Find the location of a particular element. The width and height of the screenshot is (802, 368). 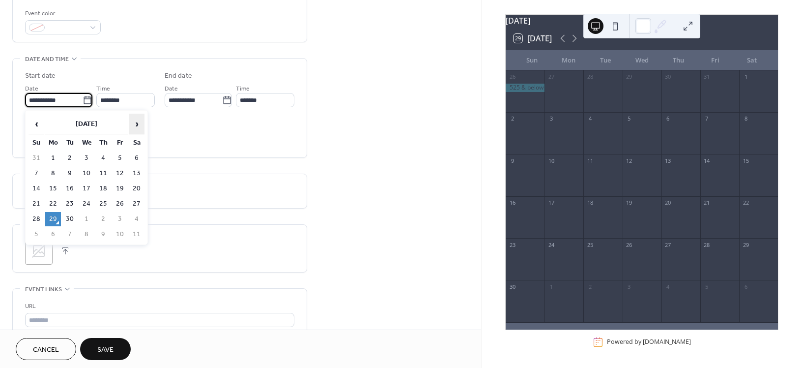

td: 28 is located at coordinates (36, 219).